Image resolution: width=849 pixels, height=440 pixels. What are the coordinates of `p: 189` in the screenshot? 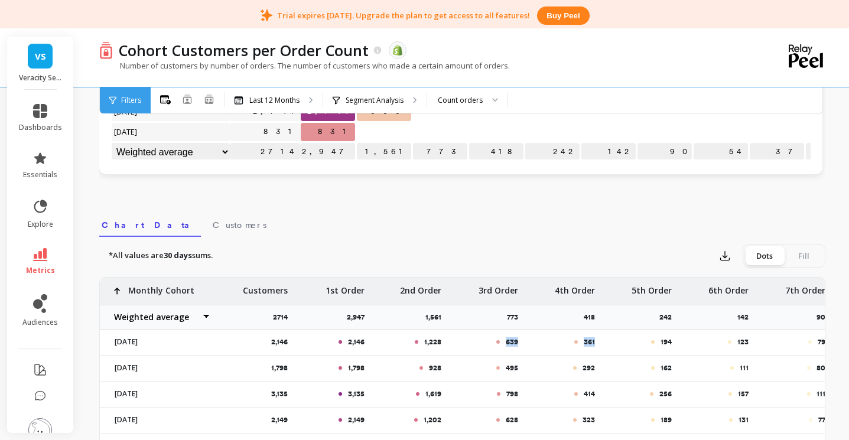 It's located at (666, 420).